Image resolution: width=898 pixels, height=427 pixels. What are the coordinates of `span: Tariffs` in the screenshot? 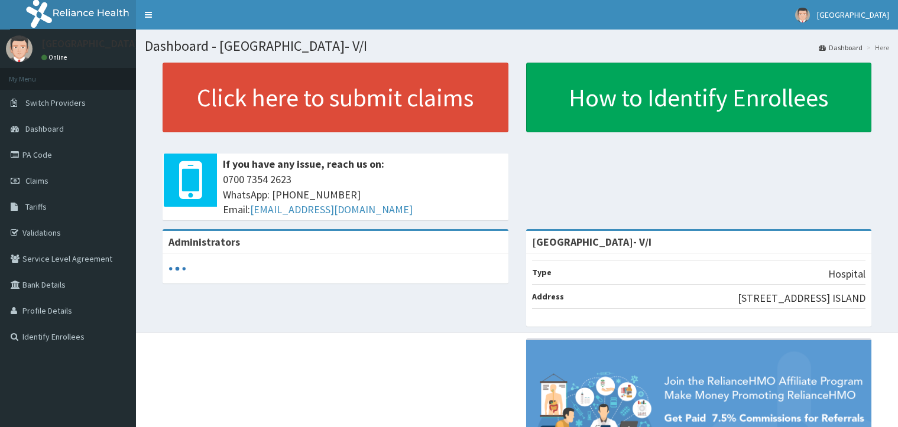 It's located at (36, 207).